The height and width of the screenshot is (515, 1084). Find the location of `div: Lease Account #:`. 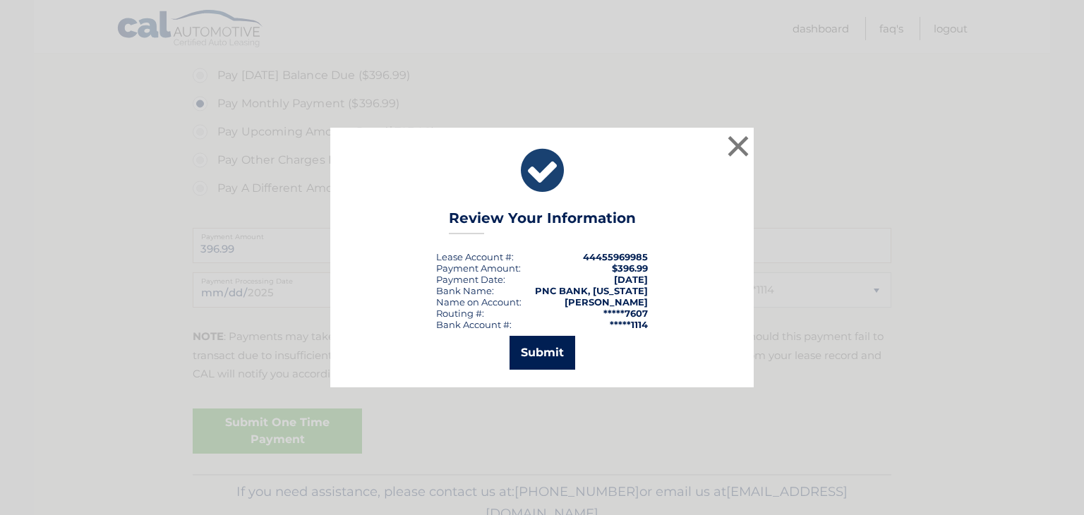

div: Lease Account #: is located at coordinates (475, 257).